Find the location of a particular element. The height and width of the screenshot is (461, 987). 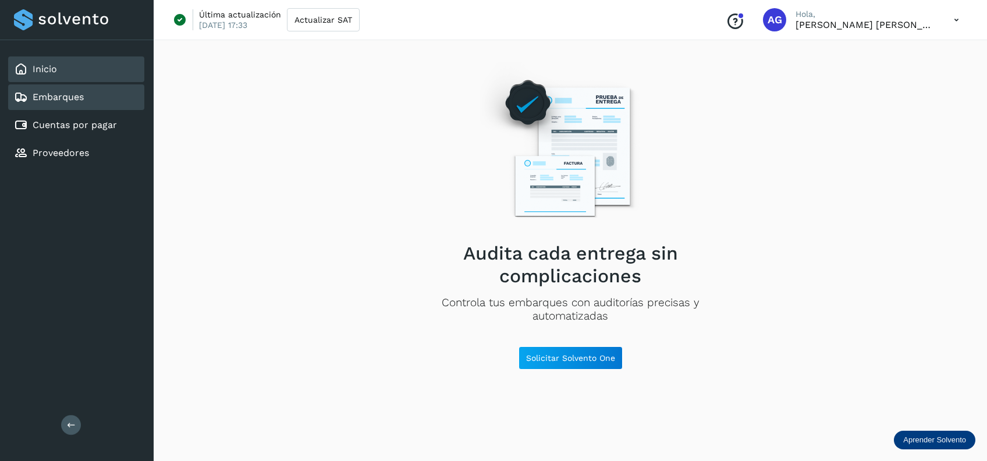

p: Última actualización is located at coordinates (240, 15).